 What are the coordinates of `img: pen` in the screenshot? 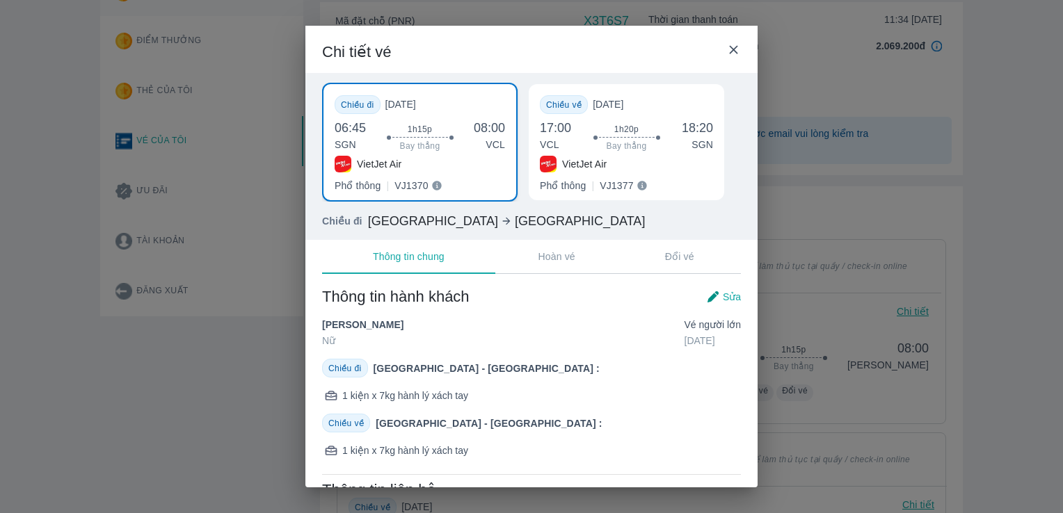 It's located at (713, 297).